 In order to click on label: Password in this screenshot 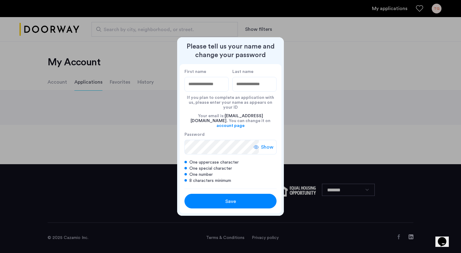, I will do `click(222, 134)`.